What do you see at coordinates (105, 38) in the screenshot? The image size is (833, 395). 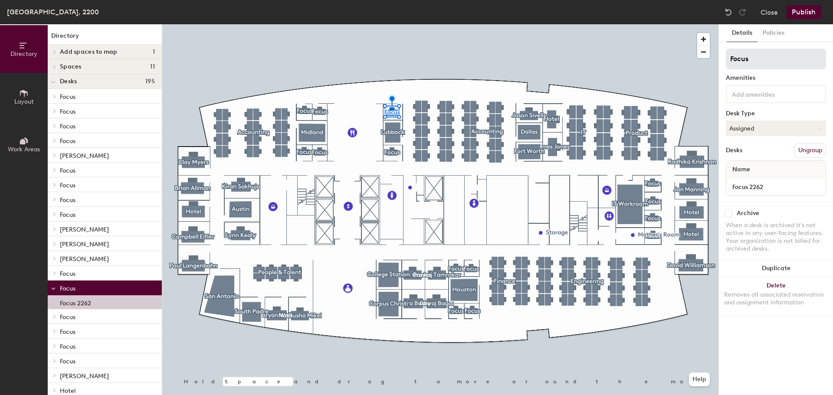 I see `h1: Directory` at bounding box center [105, 38].